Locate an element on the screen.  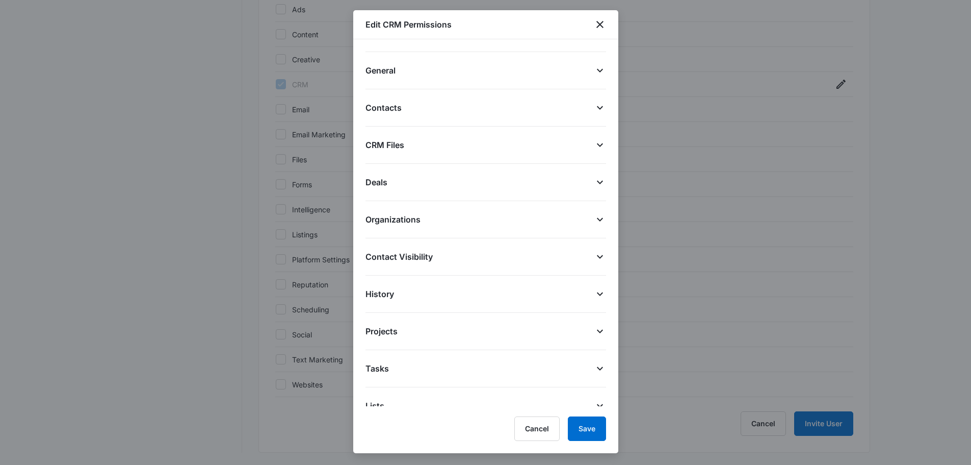
button: General is located at coordinates (486, 64).